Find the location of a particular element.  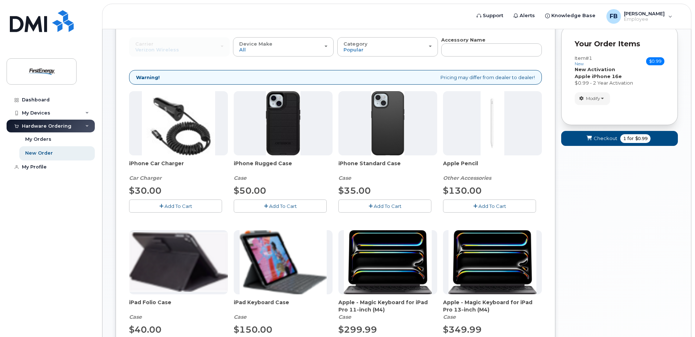

span: Apple Pencil is located at coordinates (492, 167).